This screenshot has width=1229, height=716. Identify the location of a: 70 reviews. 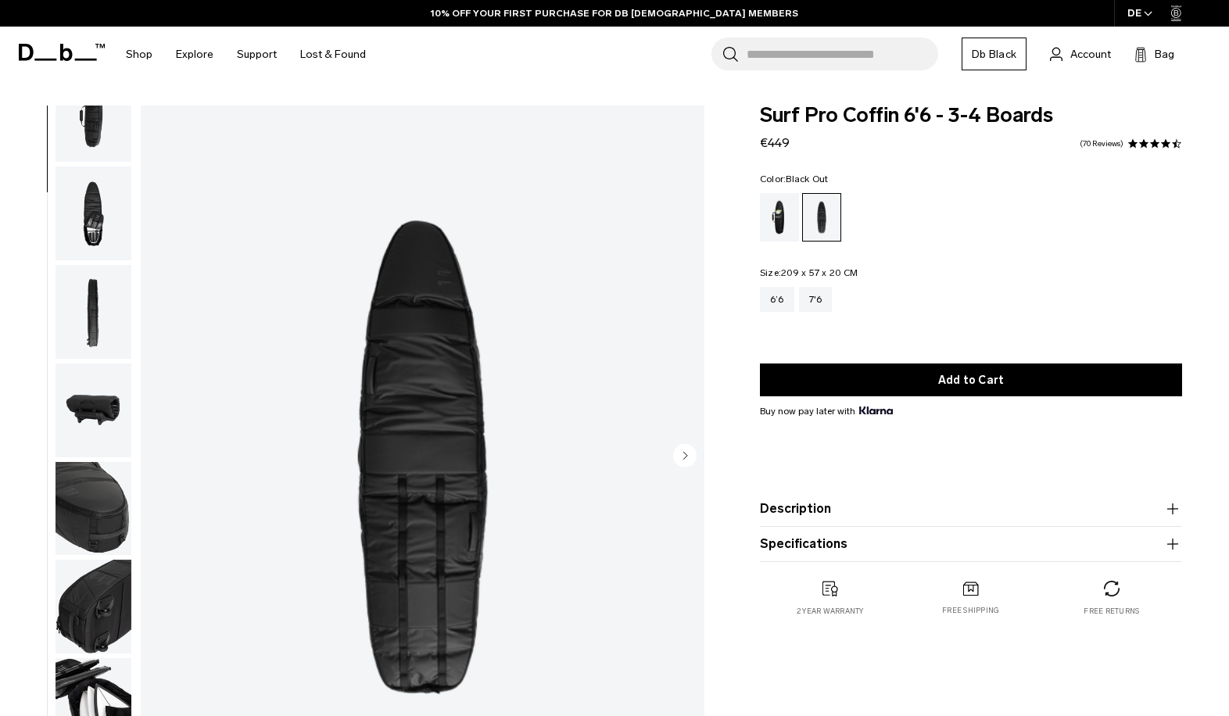
(1102, 144).